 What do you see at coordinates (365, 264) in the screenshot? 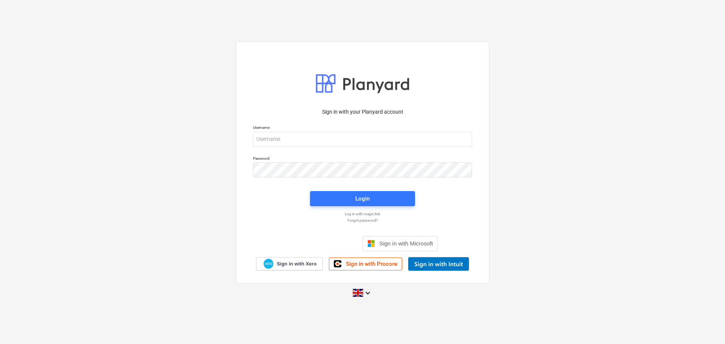
I see `a: Sign in with Procore` at bounding box center [365, 264].